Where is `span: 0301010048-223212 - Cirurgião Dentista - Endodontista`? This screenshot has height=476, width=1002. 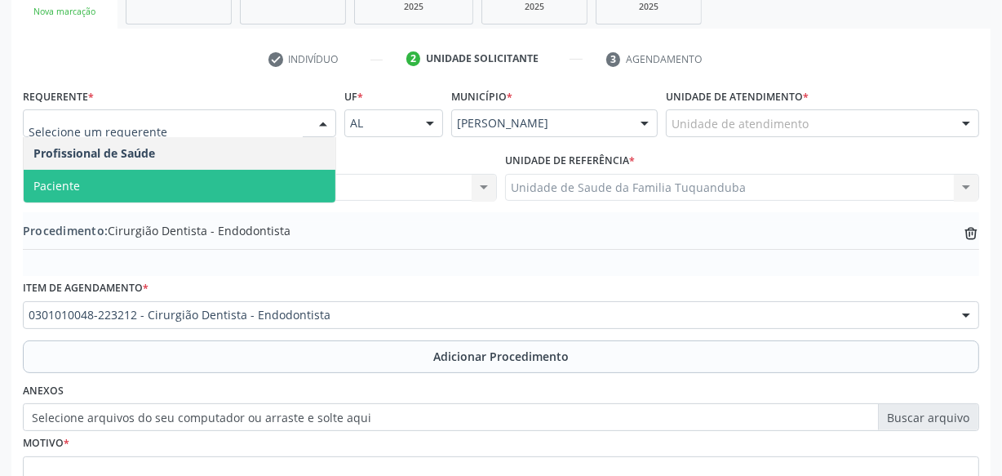 span: 0301010048-223212 - Cirurgião Dentista - Endodontista is located at coordinates (487, 315).